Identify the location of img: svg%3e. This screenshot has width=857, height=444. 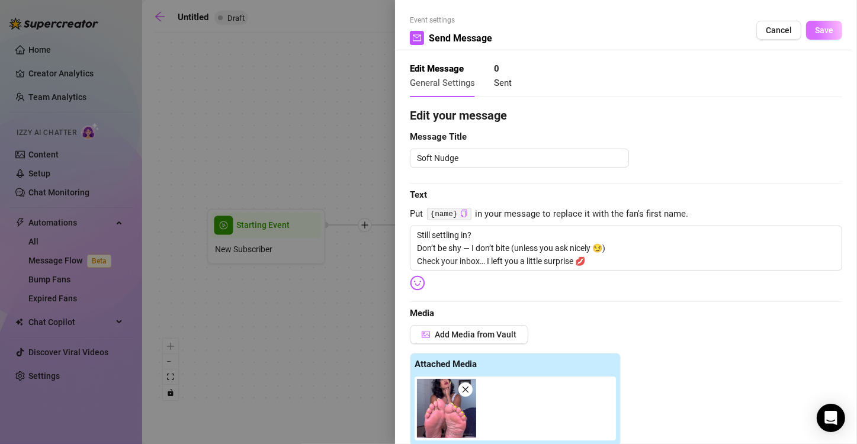
(417, 283).